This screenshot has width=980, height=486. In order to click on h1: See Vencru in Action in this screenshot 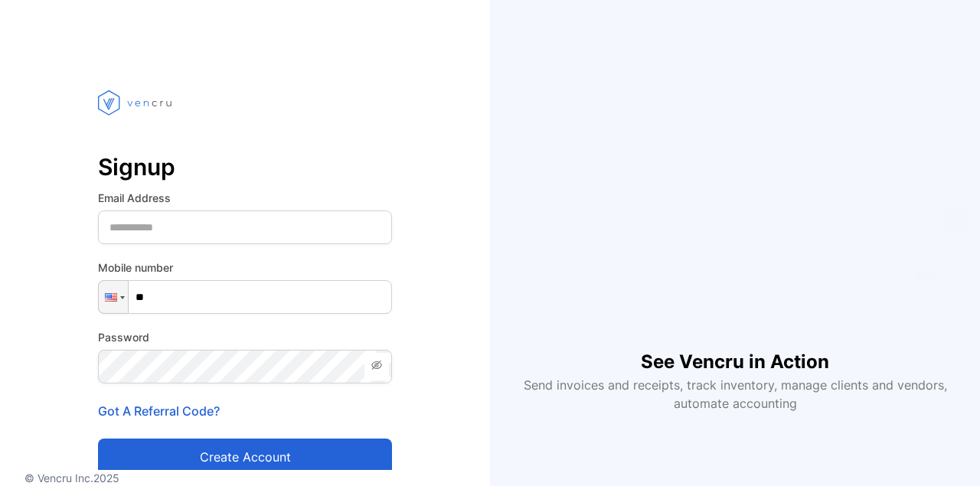, I will do `click(735, 350)`.